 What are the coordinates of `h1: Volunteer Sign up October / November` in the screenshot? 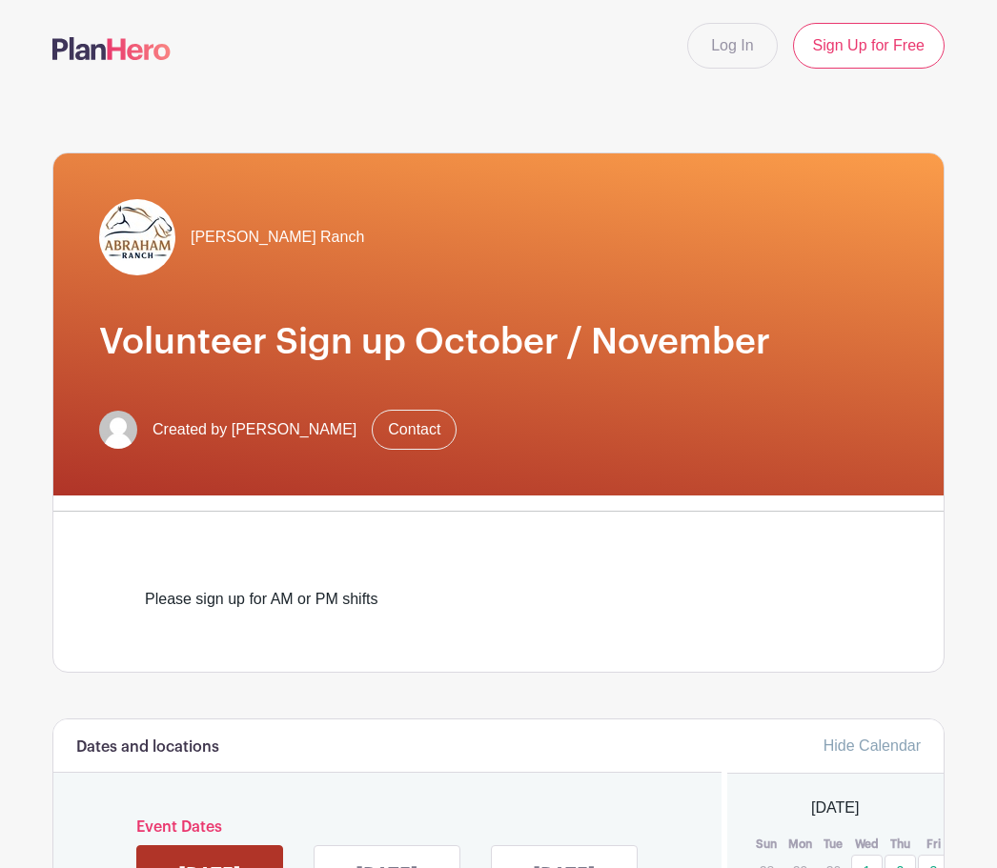 It's located at (498, 342).